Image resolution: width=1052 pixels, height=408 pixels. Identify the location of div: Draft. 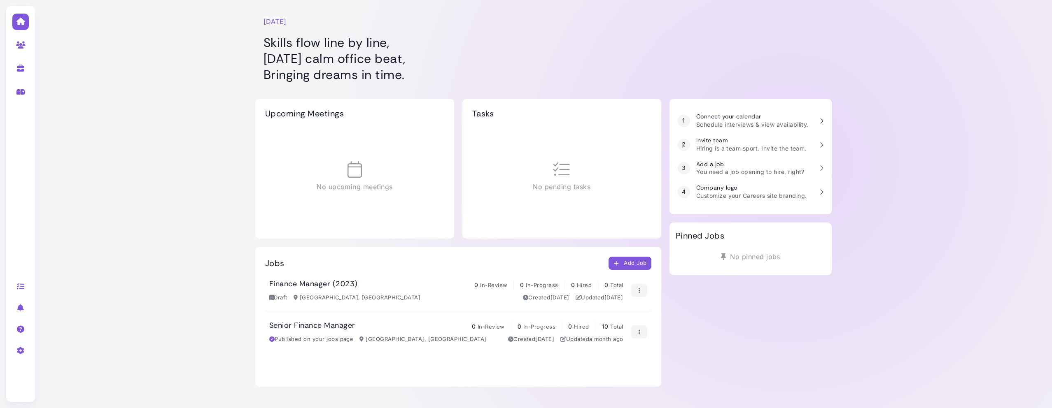
(278, 298).